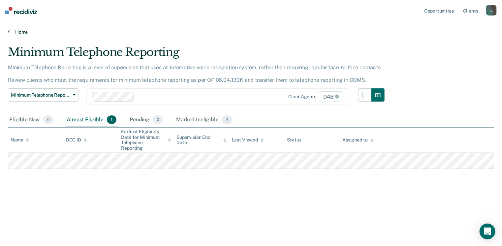 The width and height of the screenshot is (502, 246). What do you see at coordinates (331, 97) in the screenshot?
I see `span: D4B` at bounding box center [331, 97].